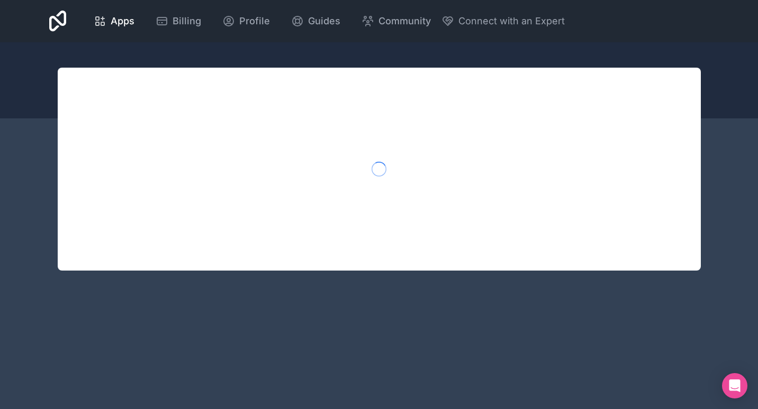 This screenshot has width=758, height=409. Describe the element at coordinates (734, 386) in the screenshot. I see `div: Open Intercom Messenger` at that location.